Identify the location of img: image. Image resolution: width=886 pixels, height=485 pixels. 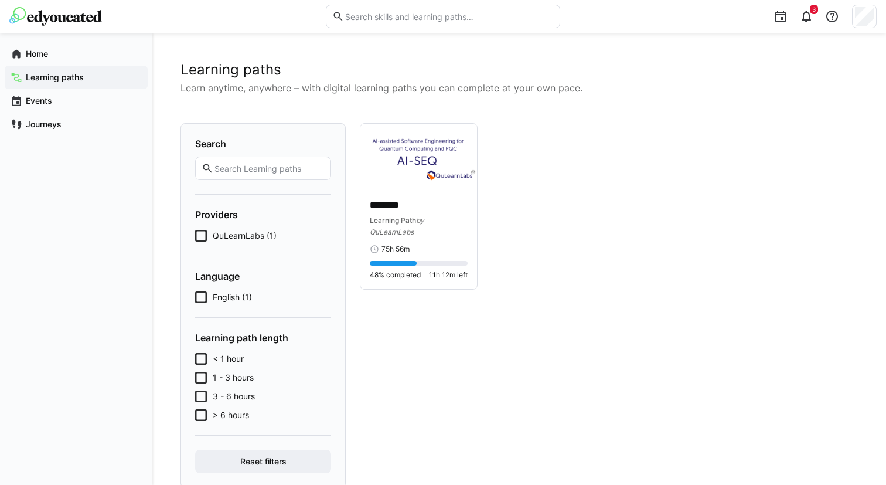
(419, 157).